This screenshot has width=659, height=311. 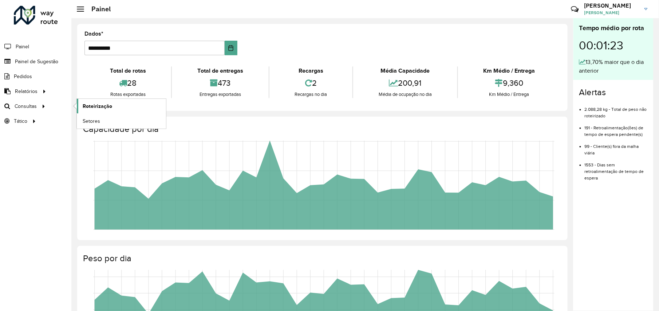 I want to click on span: Roteirização, so click(x=97, y=106).